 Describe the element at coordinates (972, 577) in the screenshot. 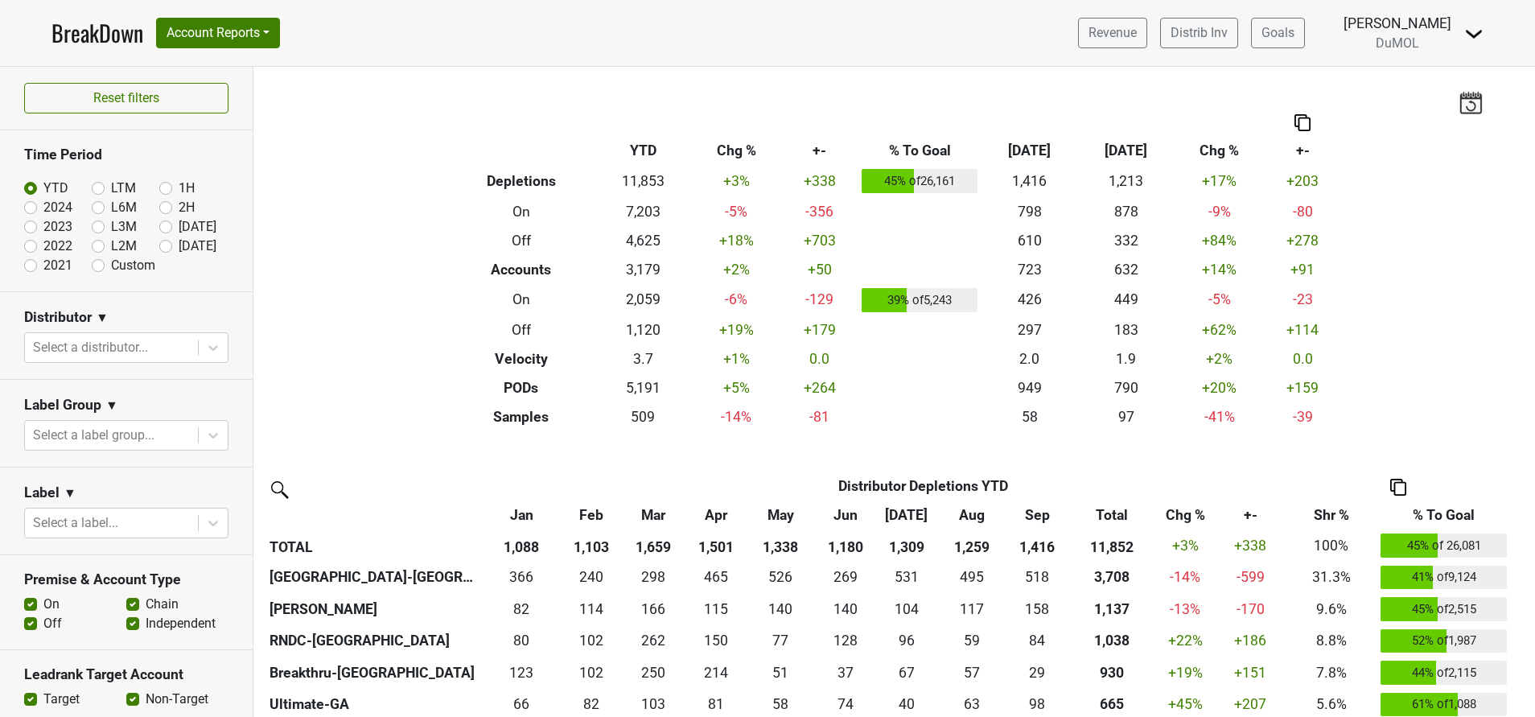

I see `div: 495` at that location.